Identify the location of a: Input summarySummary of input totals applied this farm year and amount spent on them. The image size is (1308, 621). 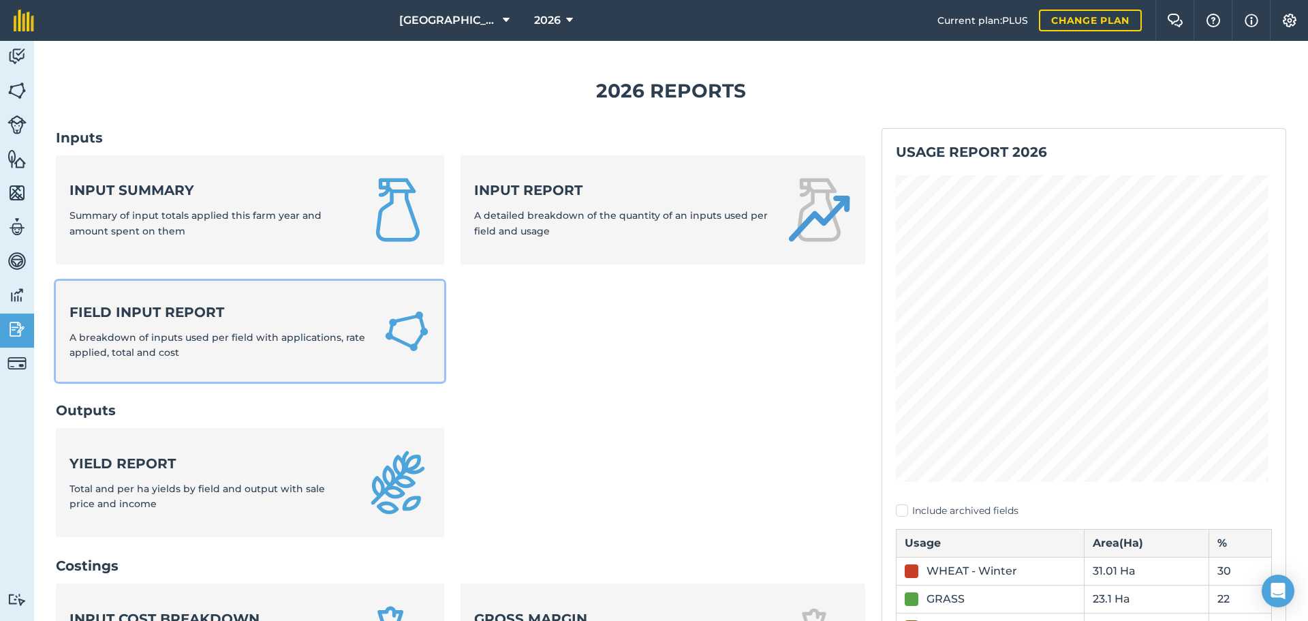
(250, 210).